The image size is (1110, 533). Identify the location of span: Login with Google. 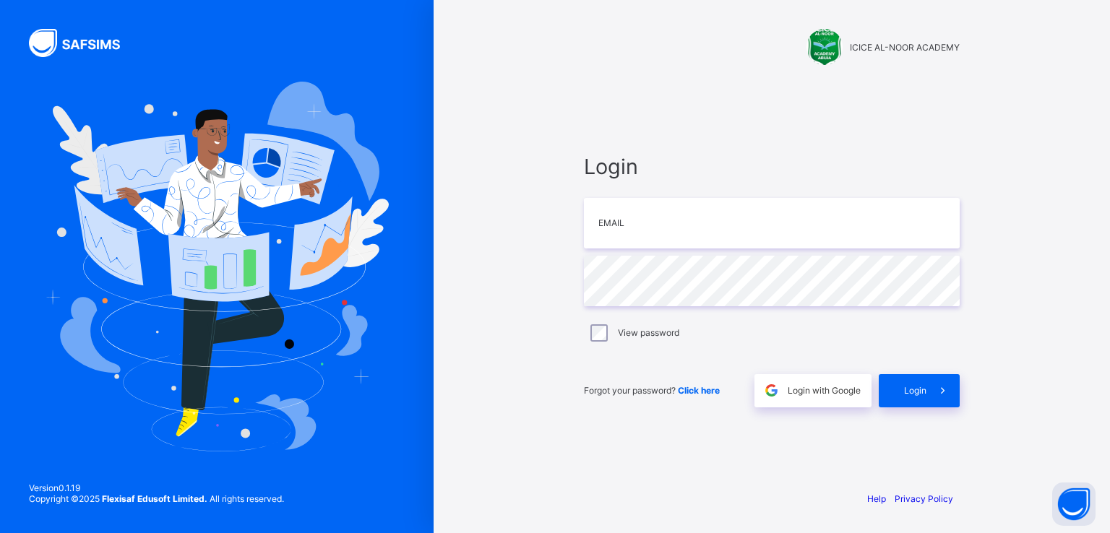
(824, 390).